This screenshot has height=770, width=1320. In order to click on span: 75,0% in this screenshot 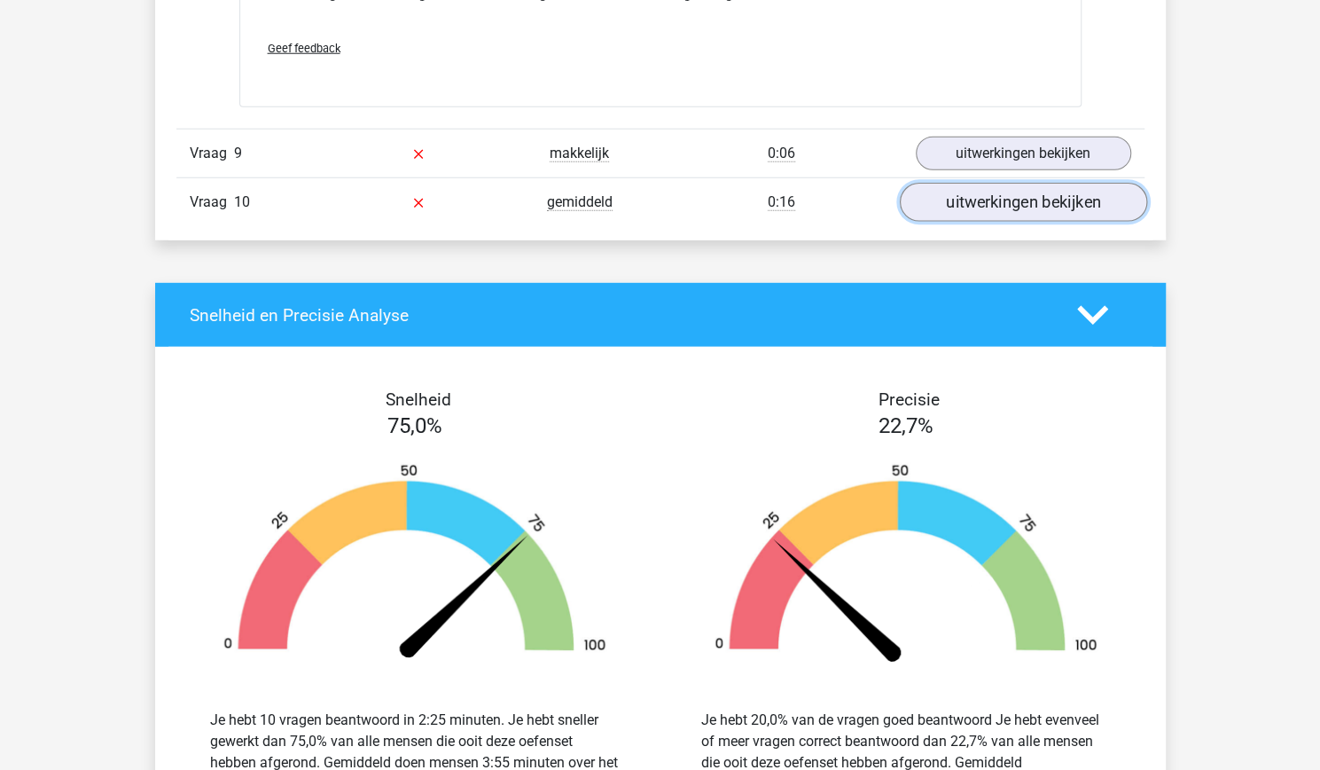, I will do `click(415, 426)`.